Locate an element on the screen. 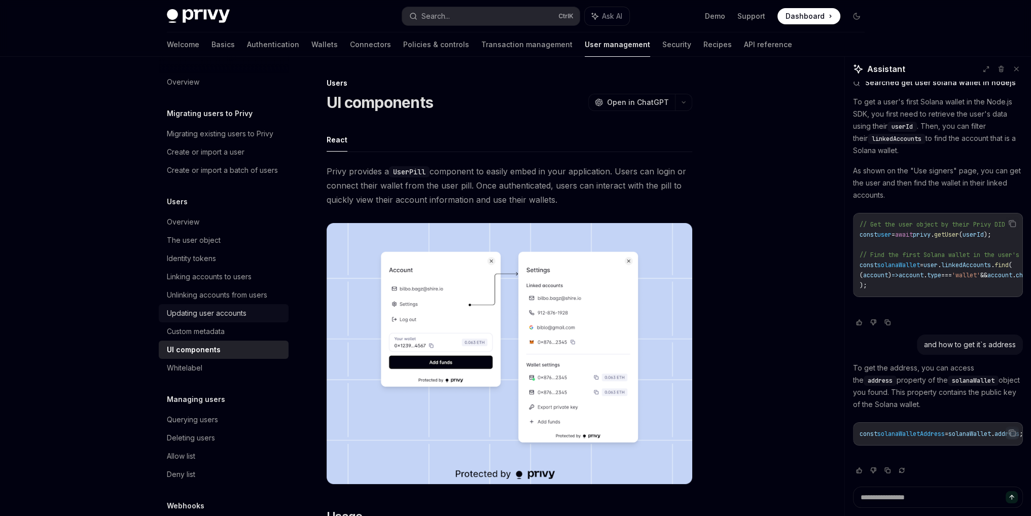 Image resolution: width=1031 pixels, height=516 pixels. h5: Managing users is located at coordinates (196, 400).